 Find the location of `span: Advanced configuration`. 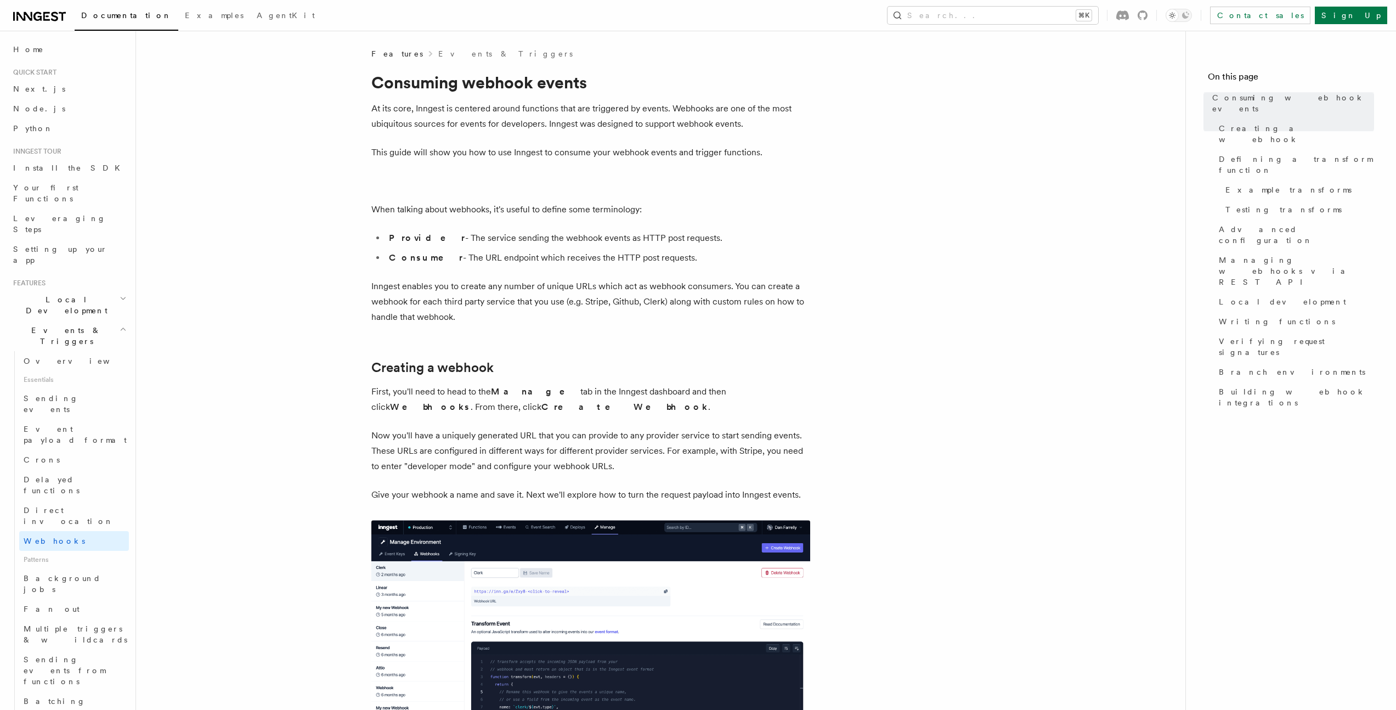

span: Advanced configuration is located at coordinates (1296, 235).